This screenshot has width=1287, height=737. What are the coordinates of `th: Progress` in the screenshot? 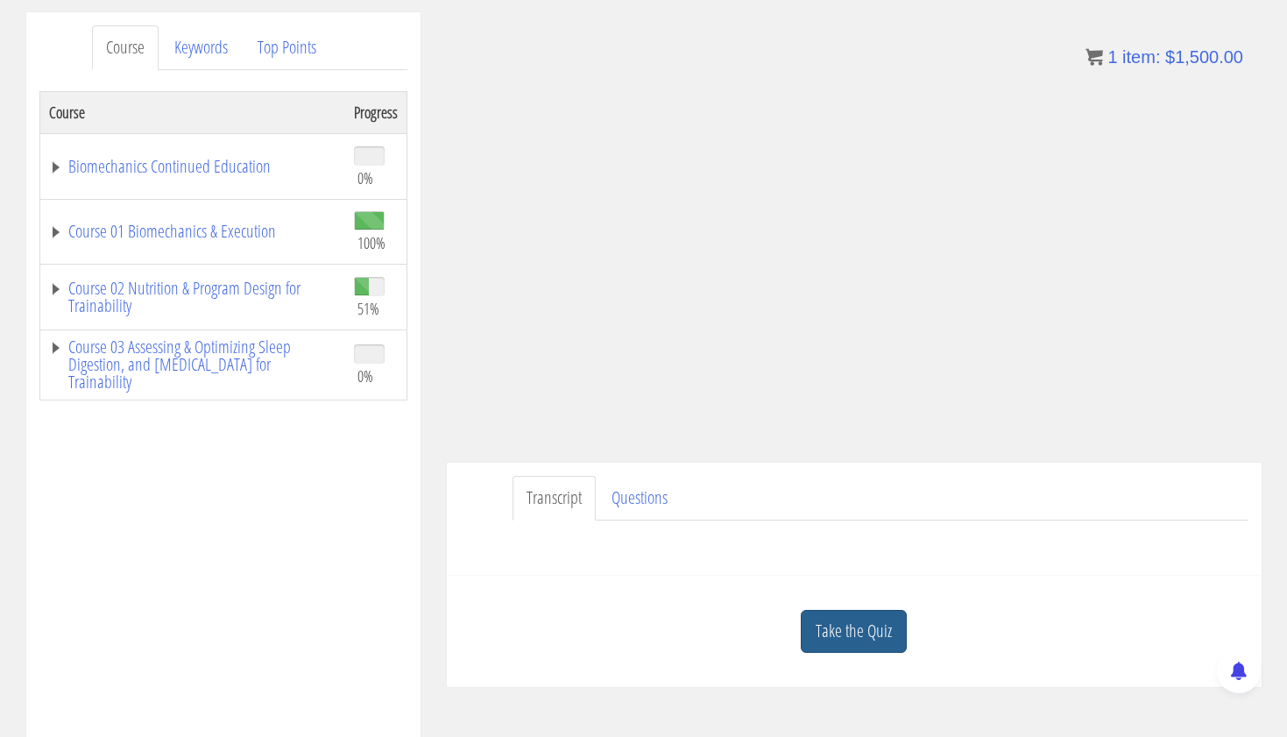 It's located at (376, 112).